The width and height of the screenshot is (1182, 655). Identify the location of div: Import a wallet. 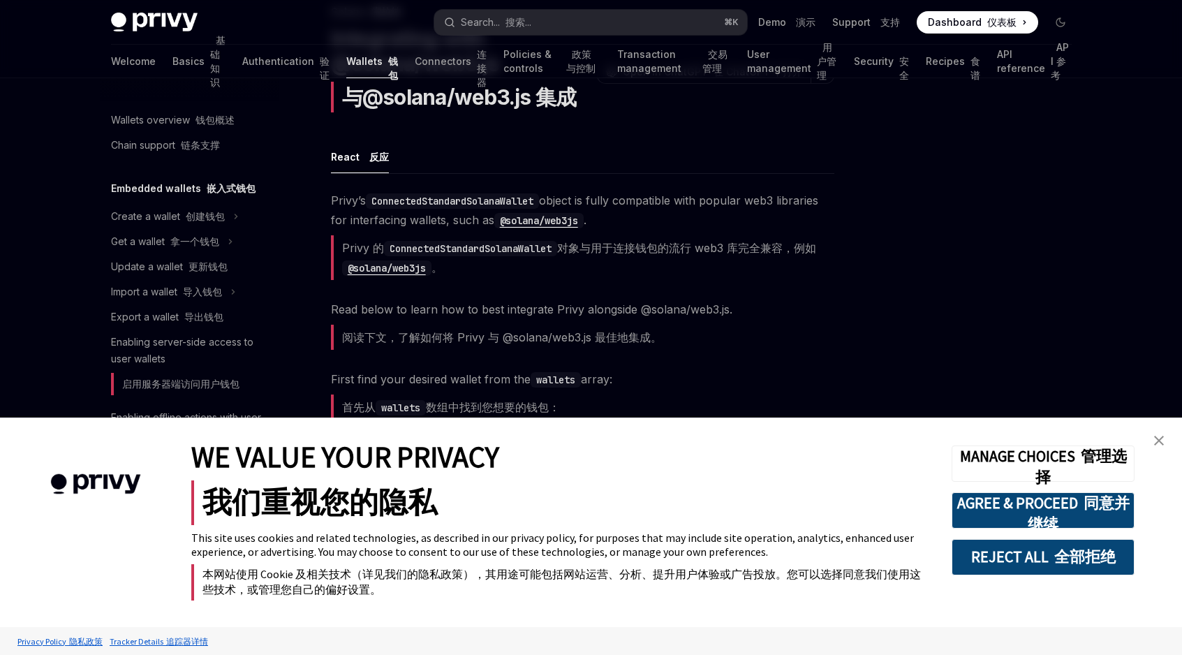
(166, 292).